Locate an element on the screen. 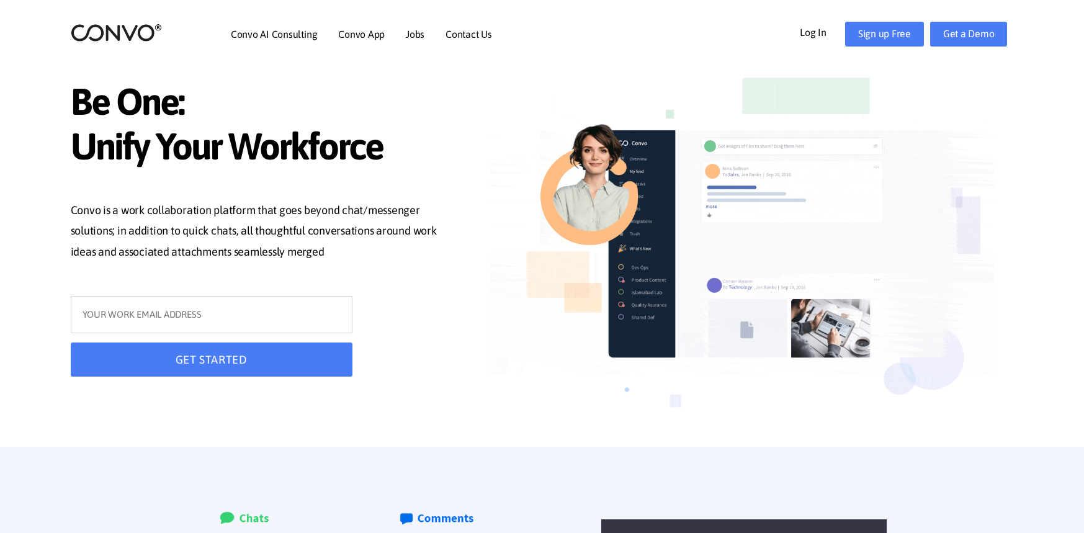  span: Be One: is located at coordinates (262, 103).